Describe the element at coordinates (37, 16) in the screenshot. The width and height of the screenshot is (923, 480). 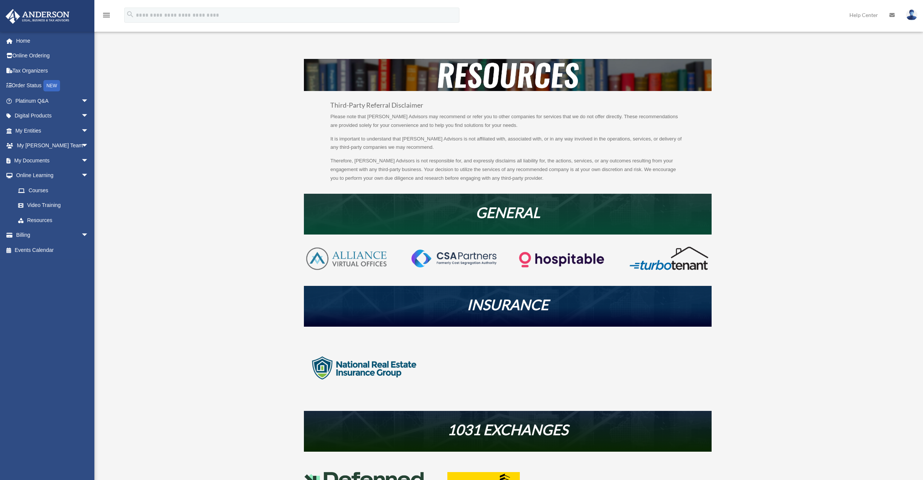
I see `img: Anderson Advisors Platinum Portal` at that location.